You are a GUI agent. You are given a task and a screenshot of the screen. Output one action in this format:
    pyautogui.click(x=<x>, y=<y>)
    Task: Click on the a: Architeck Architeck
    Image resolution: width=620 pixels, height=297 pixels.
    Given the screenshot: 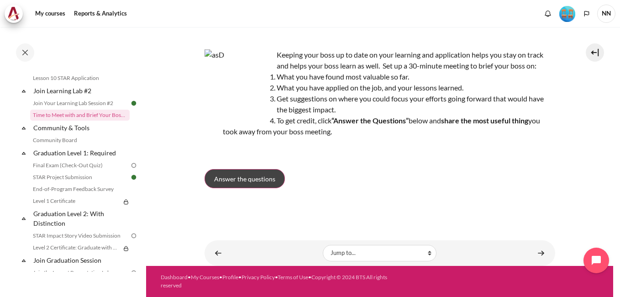 What is the action you would take?
    pyautogui.click(x=16, y=14)
    